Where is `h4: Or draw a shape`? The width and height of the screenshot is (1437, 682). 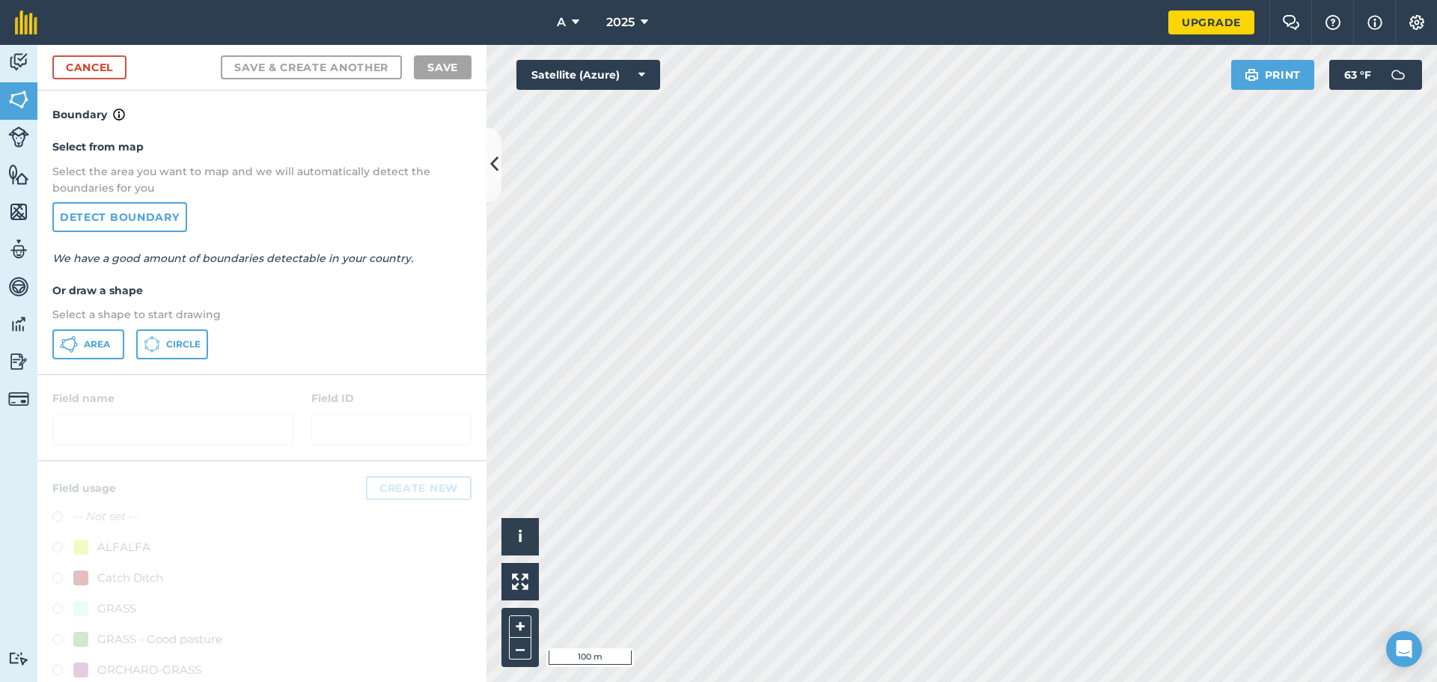
h4: Or draw a shape is located at coordinates (262, 290).